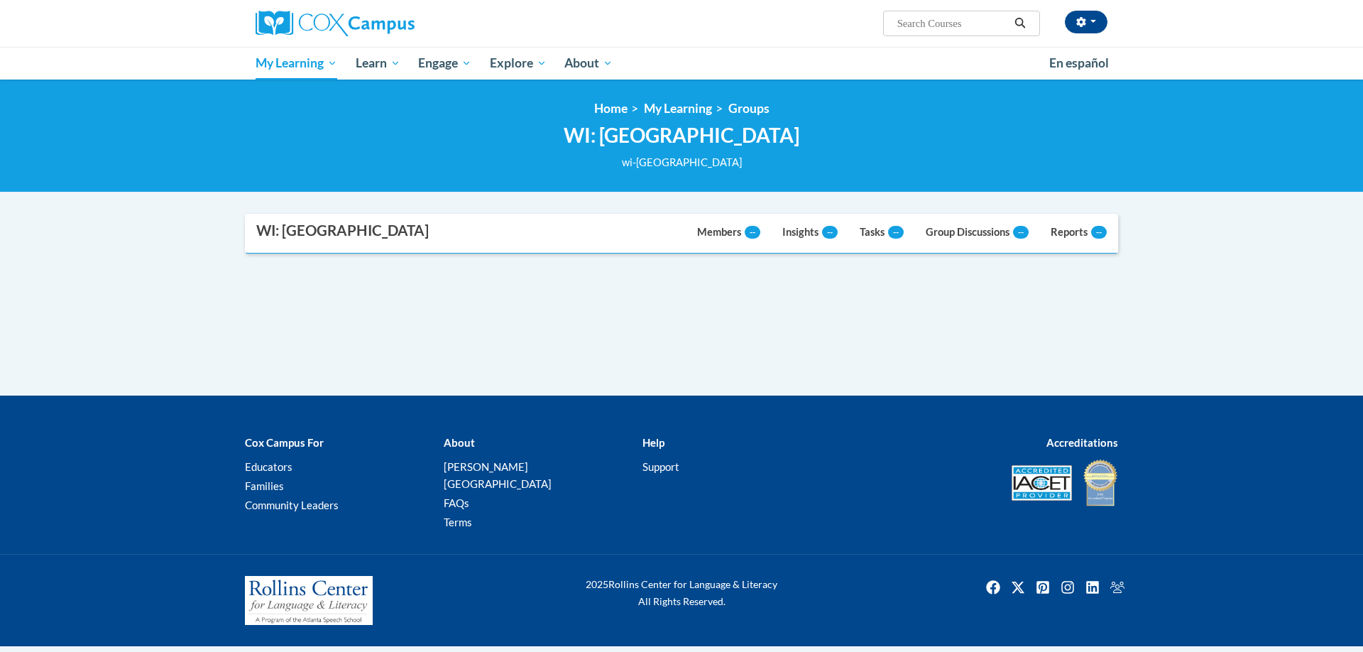  I want to click on a: Support, so click(661, 466).